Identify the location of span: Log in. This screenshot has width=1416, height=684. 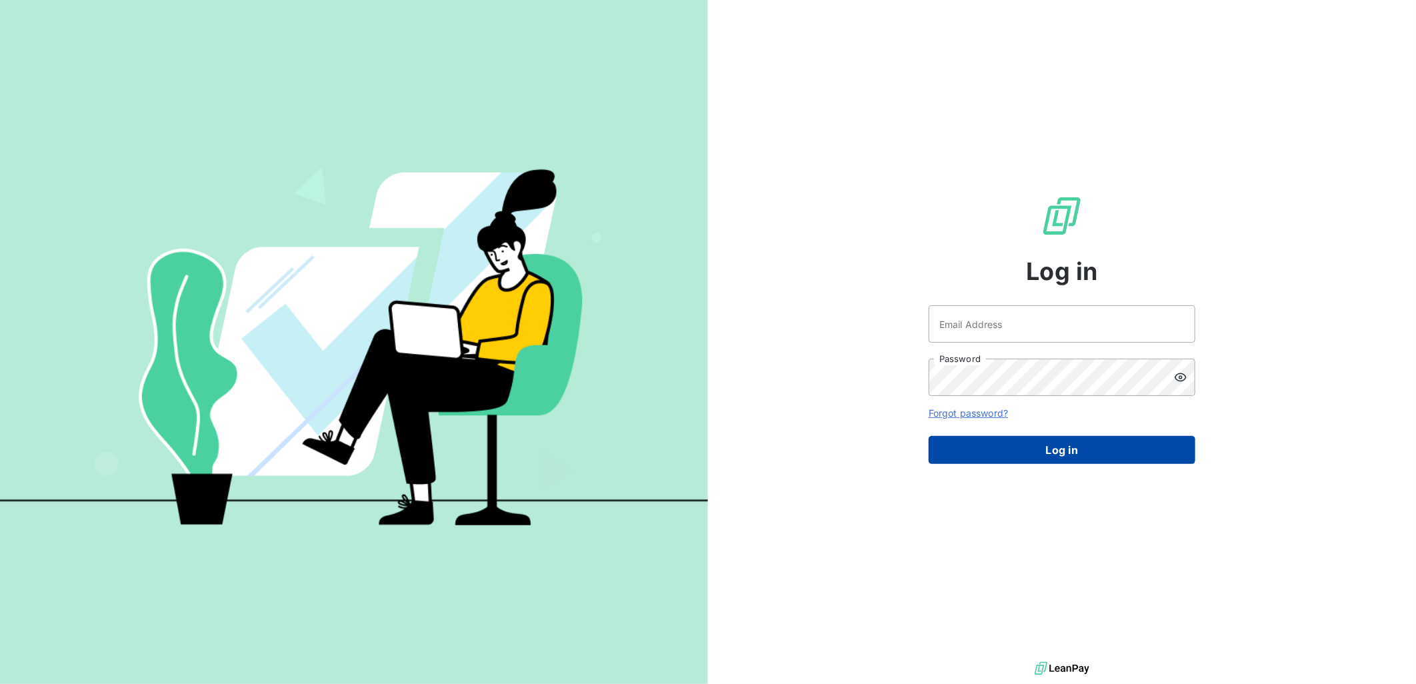
(1062, 271).